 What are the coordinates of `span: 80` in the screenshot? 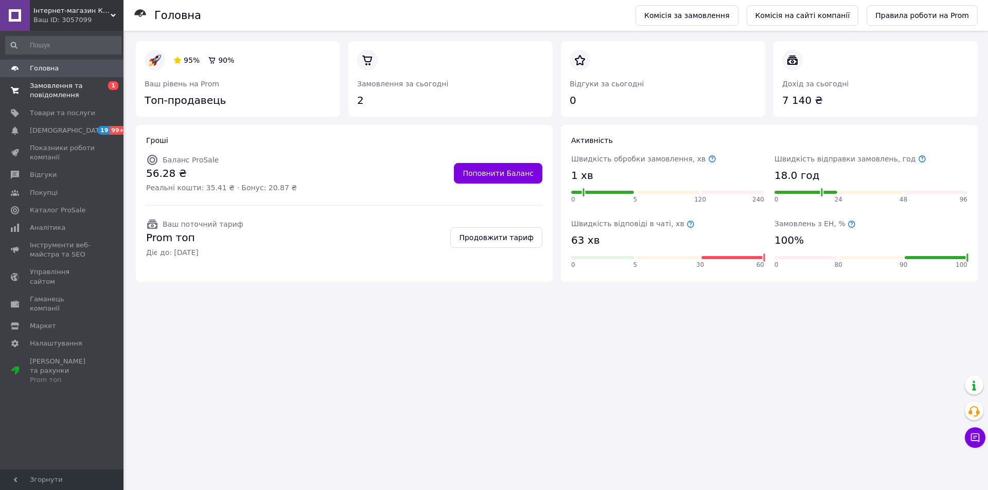 It's located at (838, 265).